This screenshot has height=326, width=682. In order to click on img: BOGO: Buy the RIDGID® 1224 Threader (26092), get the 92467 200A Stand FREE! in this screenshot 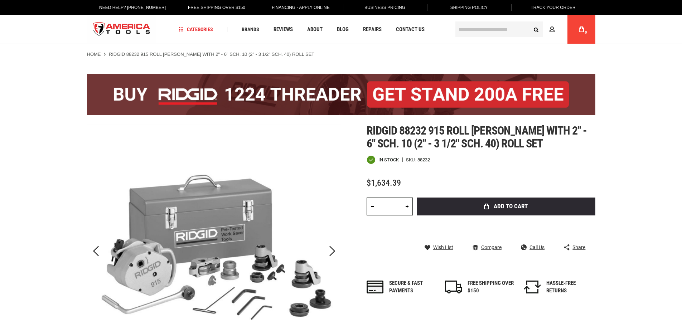, I will do `click(341, 95)`.